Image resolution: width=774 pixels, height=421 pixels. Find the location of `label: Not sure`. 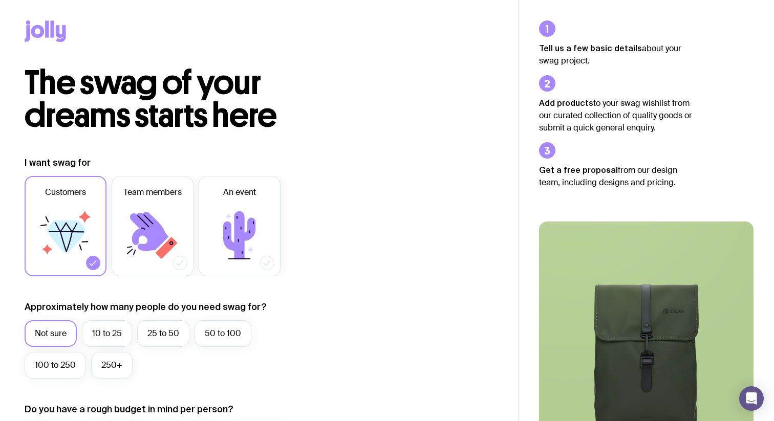

label: Not sure is located at coordinates (51, 334).